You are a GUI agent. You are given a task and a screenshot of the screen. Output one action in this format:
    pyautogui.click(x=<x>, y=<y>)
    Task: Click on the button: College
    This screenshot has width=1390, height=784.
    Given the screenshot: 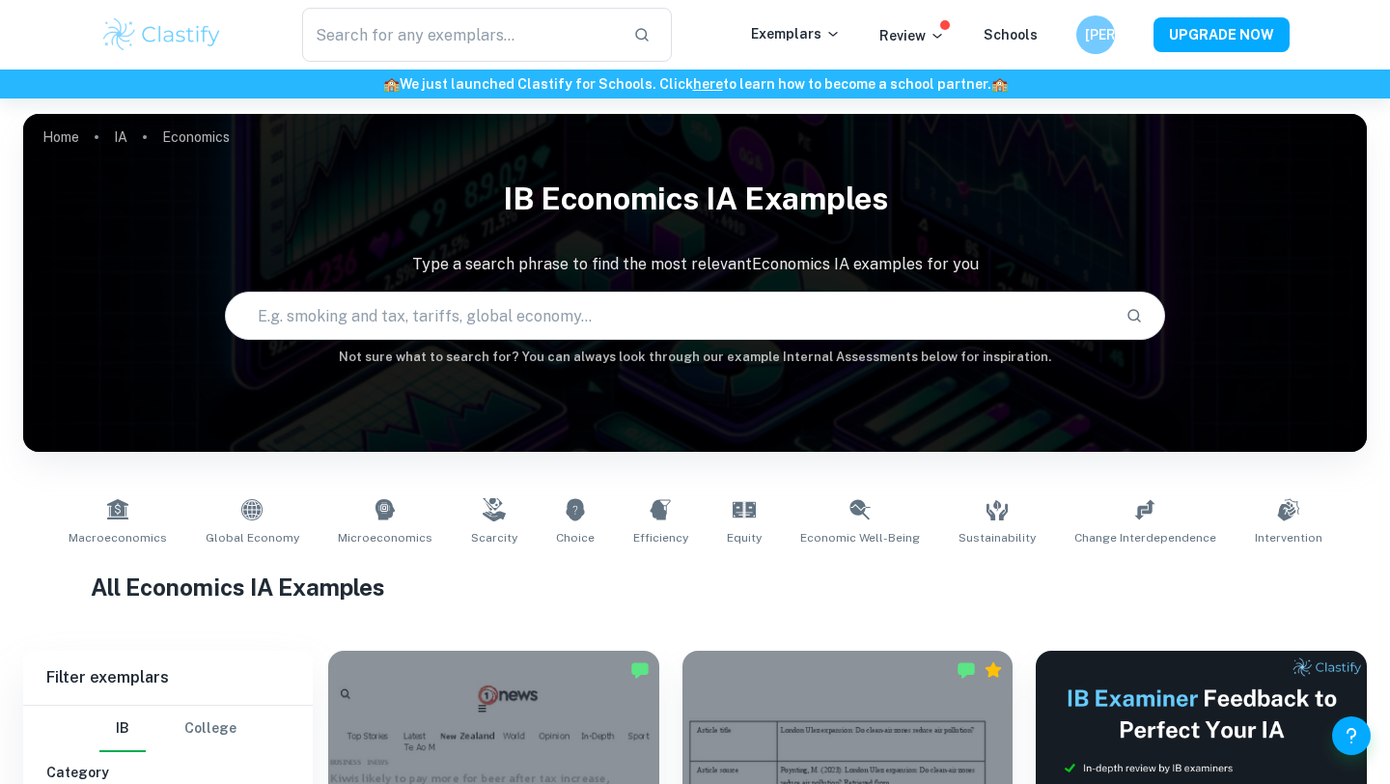 What is the action you would take?
    pyautogui.click(x=210, y=729)
    